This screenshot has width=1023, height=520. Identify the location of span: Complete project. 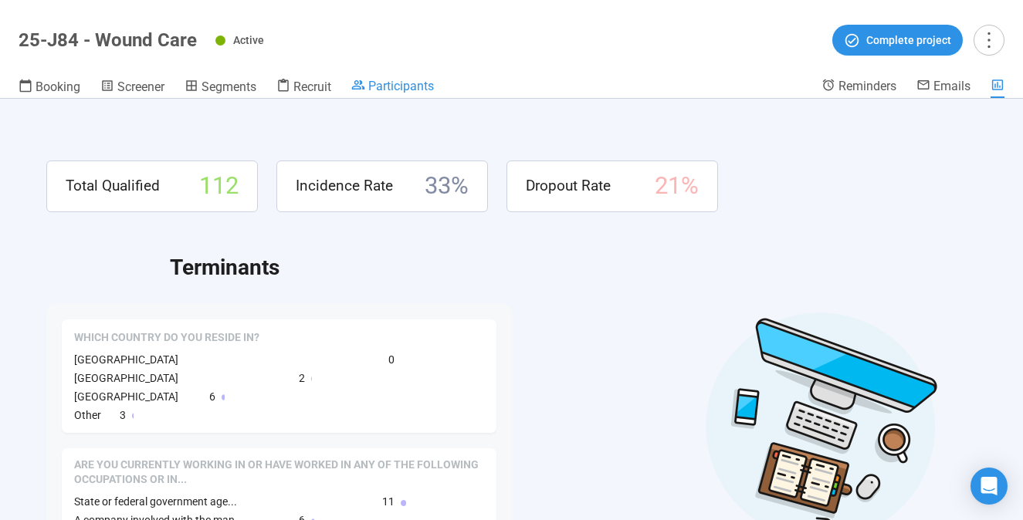
(909, 40).